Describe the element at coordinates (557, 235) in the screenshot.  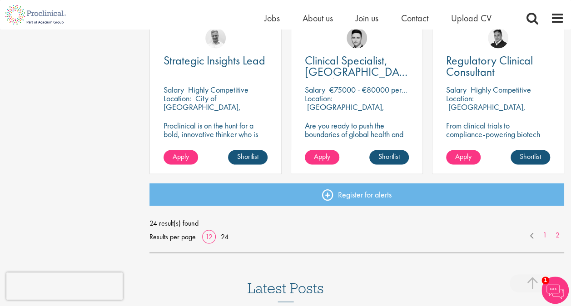
I see `a: 2` at that location.